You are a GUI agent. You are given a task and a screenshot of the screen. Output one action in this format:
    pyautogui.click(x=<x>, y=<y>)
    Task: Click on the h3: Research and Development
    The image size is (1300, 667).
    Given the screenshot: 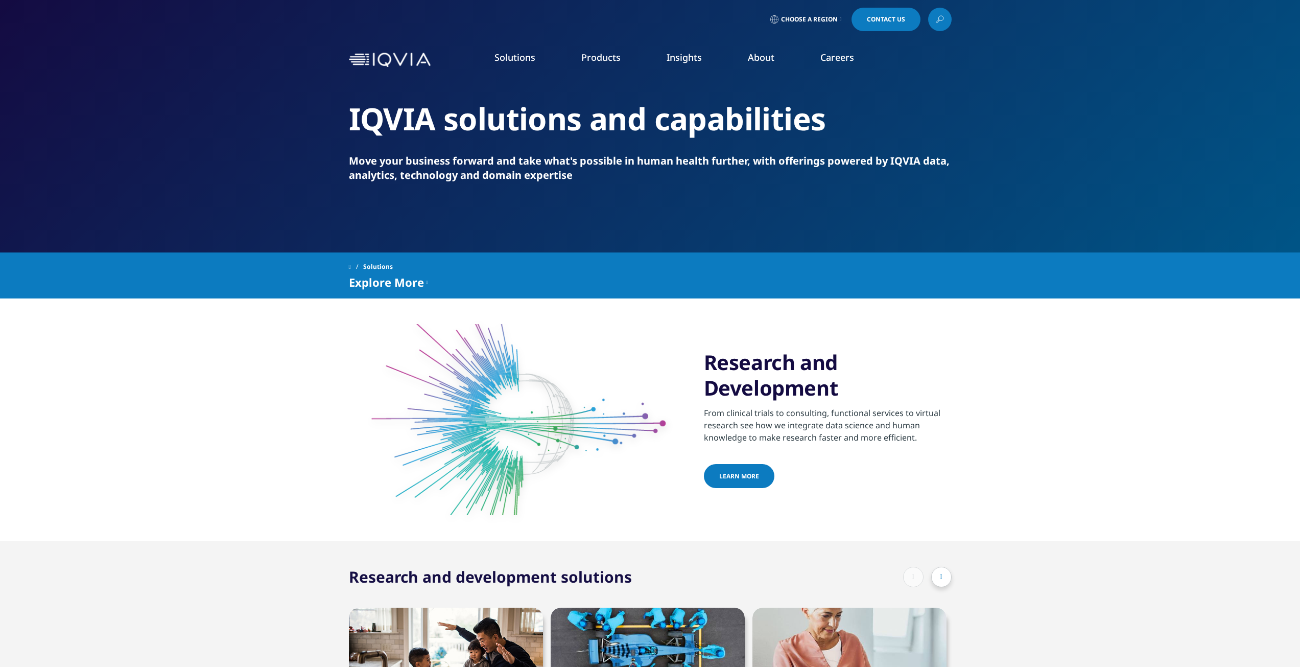 What is the action you would take?
    pyautogui.click(x=827, y=375)
    